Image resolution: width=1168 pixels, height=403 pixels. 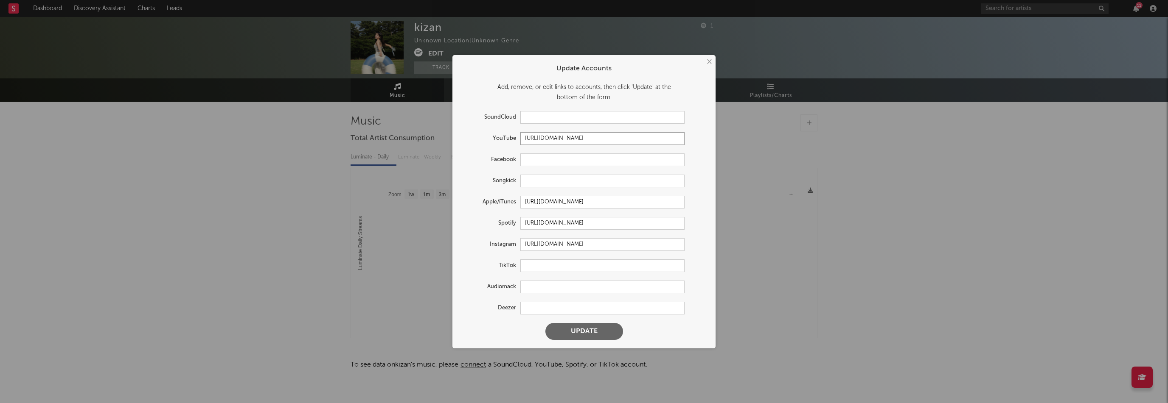 I want to click on label: Spotify, so click(x=490, y=224).